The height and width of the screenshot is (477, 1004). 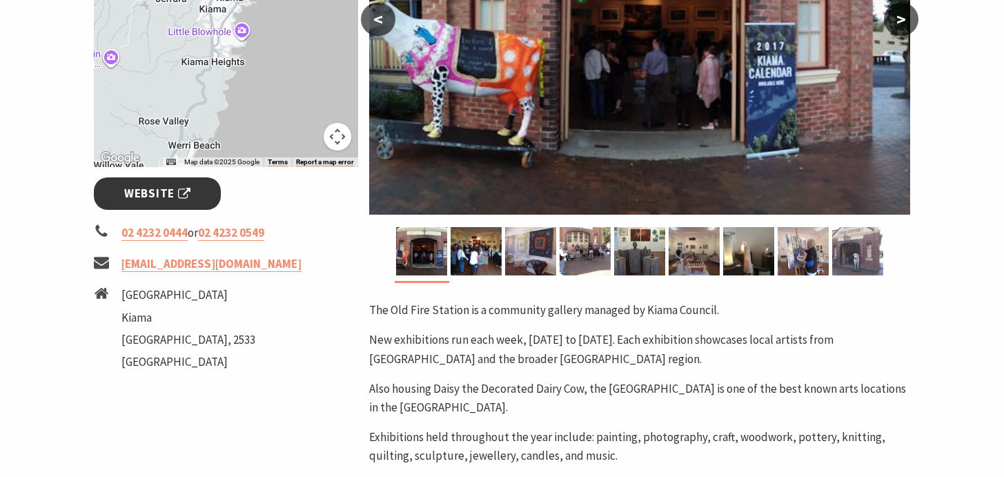 What do you see at coordinates (640, 447) in the screenshot?
I see `p: Exhibitions held throughout the year include: painting, photography, craft, woodwork, pottery, kn...` at bounding box center [640, 447].